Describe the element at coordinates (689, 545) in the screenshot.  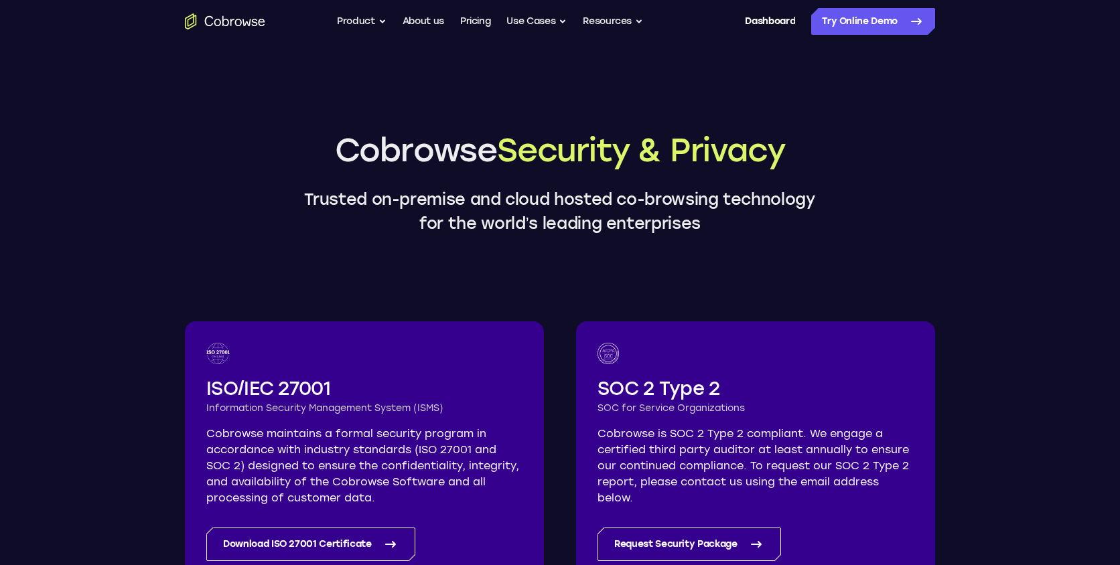
I see `a: Request Security Package` at that location.